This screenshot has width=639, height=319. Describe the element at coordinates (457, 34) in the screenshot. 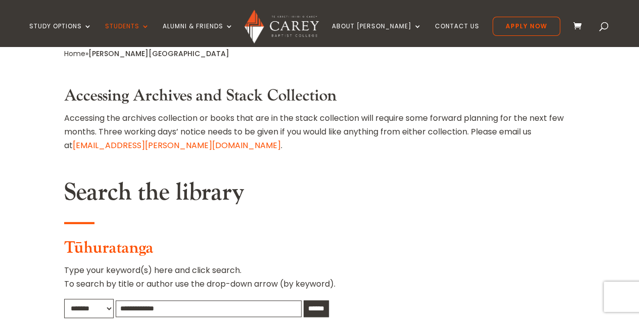

I see `a: Contact Us` at that location.